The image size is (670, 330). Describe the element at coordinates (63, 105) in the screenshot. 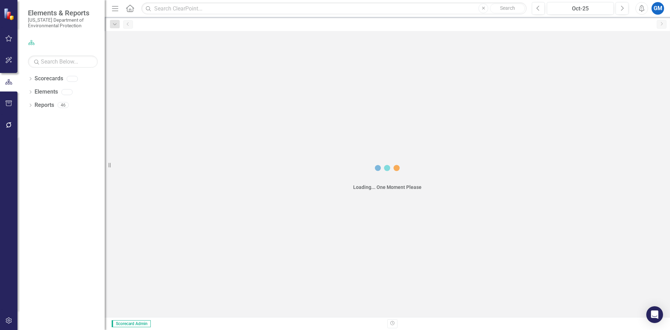

I see `div: 46` at that location.